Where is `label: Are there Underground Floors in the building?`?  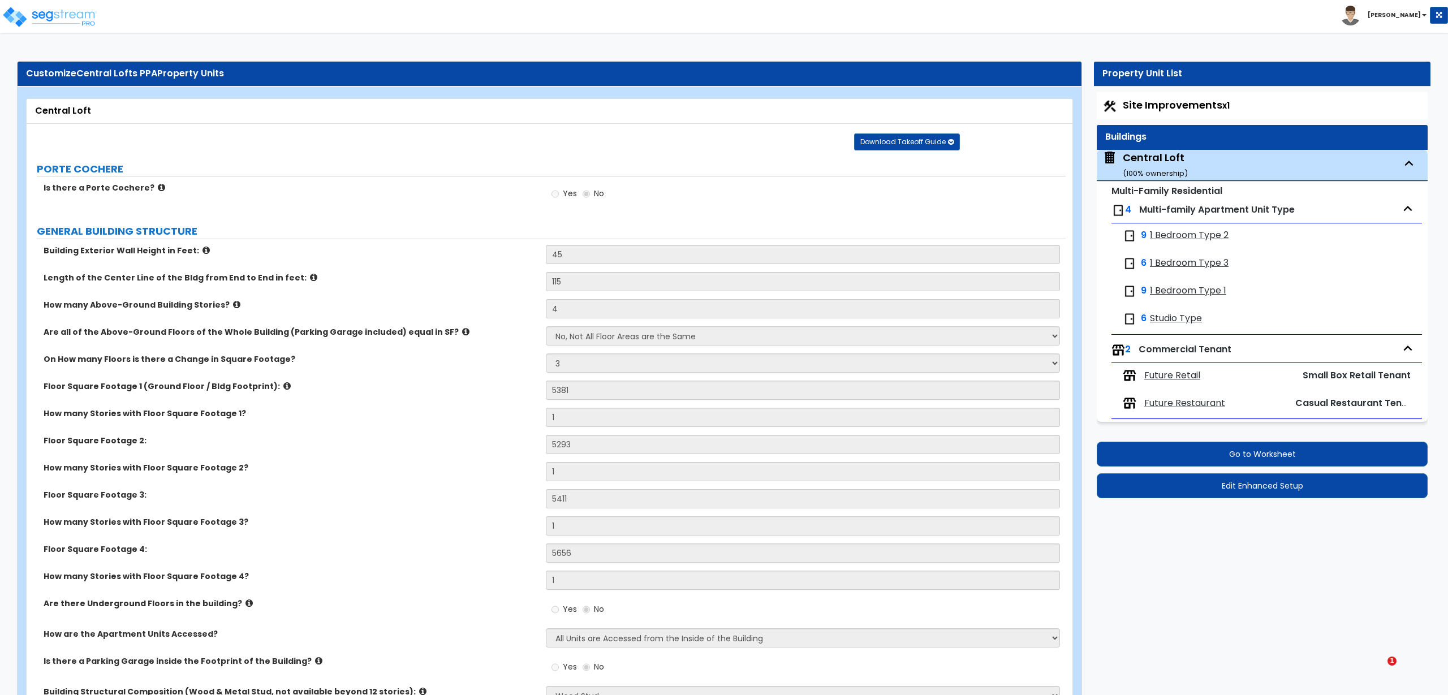
label: Are there Underground Floors in the building? is located at coordinates (290, 603).